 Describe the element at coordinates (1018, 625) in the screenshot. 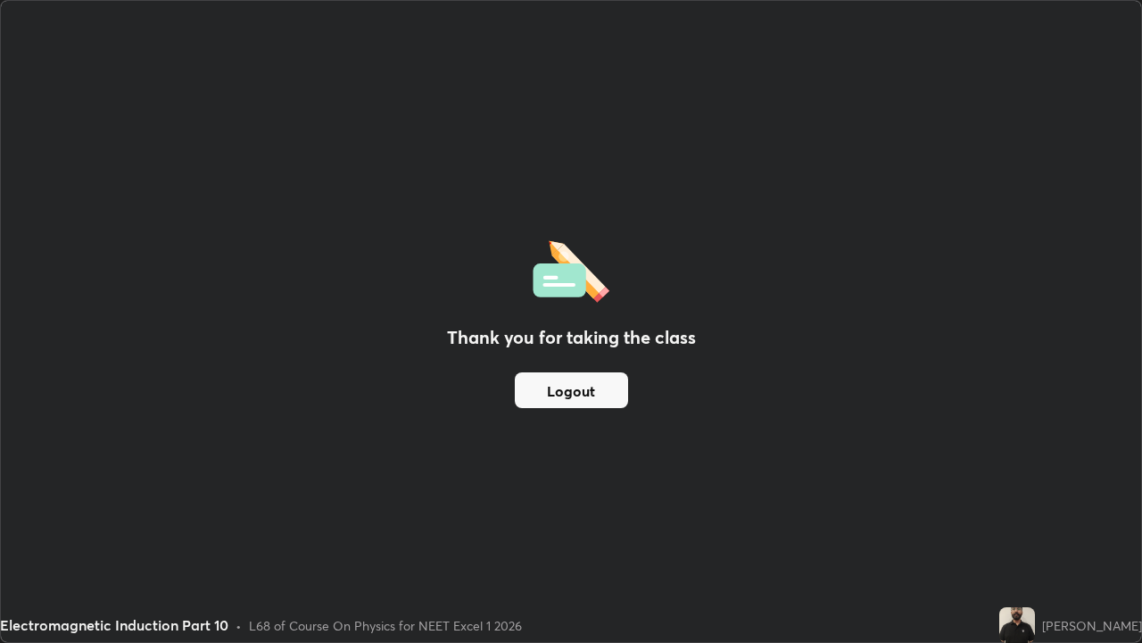

I see `img: c21a7924776a486d90e20529bf12d3cf.jpg` at that location.